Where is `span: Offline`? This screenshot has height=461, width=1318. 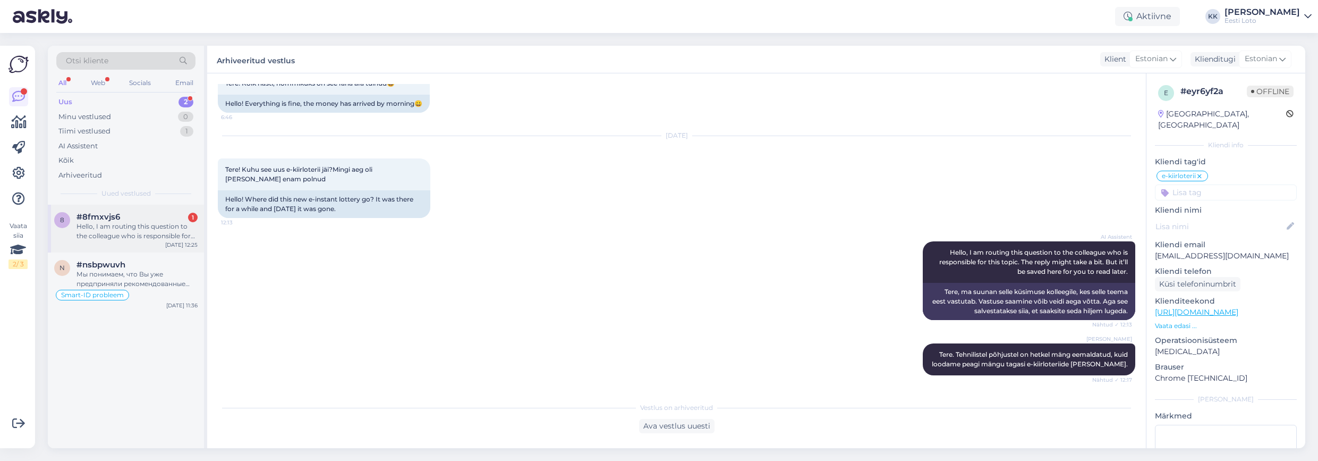
span: Offline is located at coordinates (1270, 91).